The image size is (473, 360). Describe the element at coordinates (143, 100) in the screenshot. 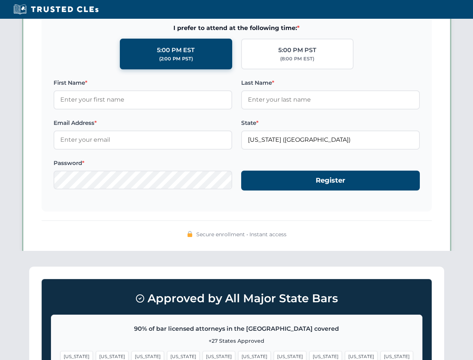

I see `input: Enter your first name` at that location.